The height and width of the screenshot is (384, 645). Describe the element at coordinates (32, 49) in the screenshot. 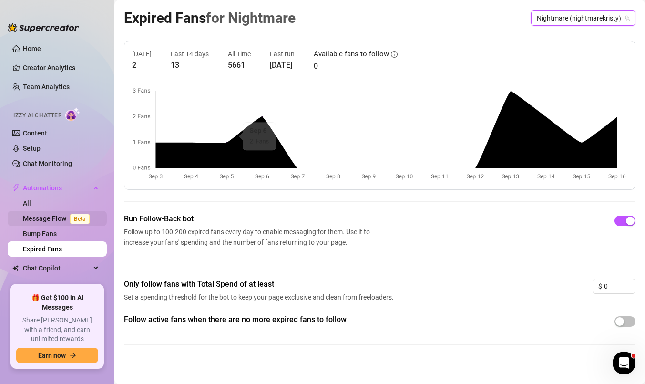

I see `a: Home` at that location.